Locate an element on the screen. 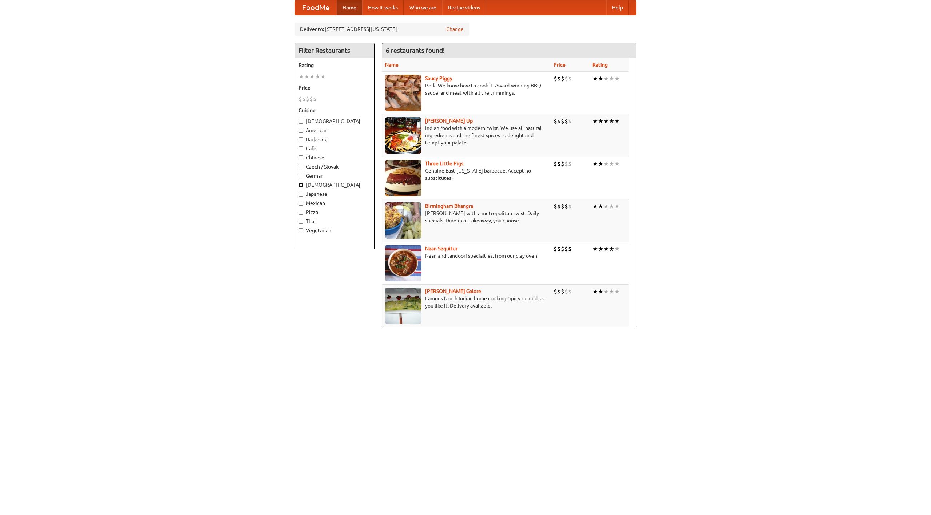 Image resolution: width=931 pixels, height=515 pixels. b: Three Little Pigs is located at coordinates (444, 163).